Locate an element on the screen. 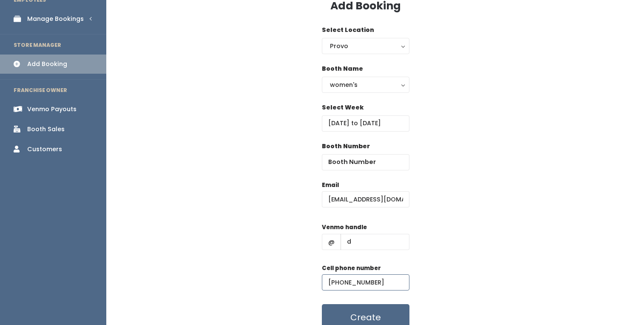 The width and height of the screenshot is (625, 325). div: women's is located at coordinates (366, 85).